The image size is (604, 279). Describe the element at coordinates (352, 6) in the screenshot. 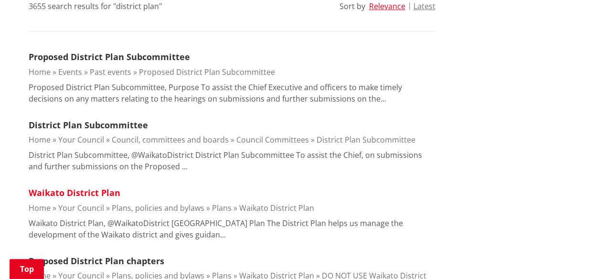

I see `div: Sort by` at that location.